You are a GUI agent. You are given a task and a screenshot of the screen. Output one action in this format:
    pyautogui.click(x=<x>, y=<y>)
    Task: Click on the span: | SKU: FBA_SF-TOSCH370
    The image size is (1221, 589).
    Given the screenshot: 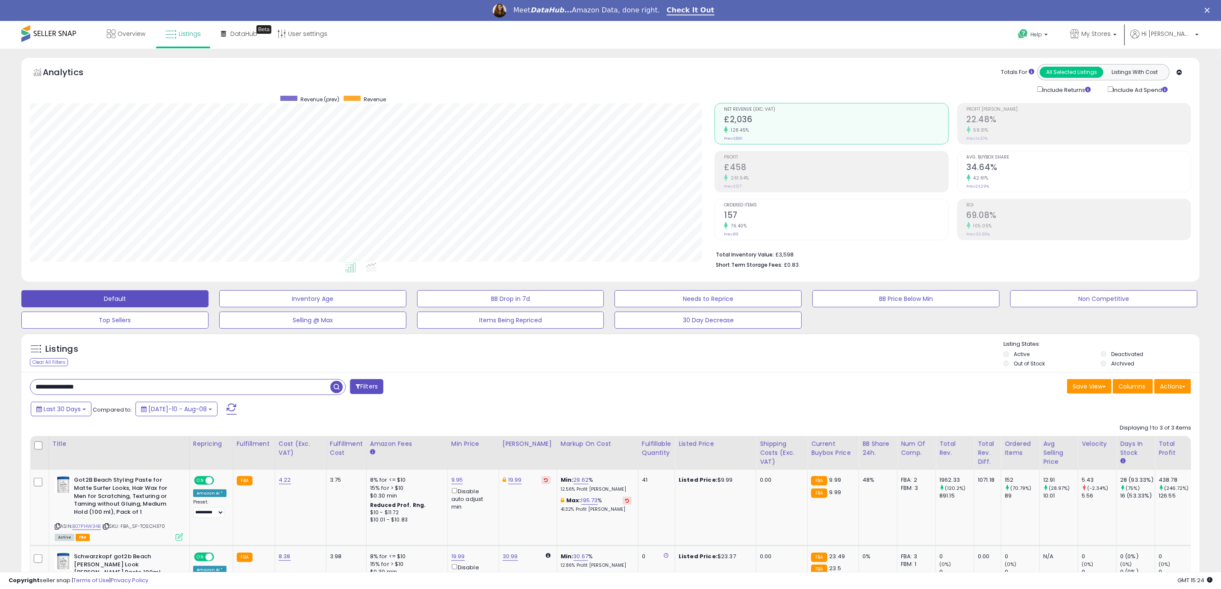 What is the action you would take?
    pyautogui.click(x=134, y=526)
    